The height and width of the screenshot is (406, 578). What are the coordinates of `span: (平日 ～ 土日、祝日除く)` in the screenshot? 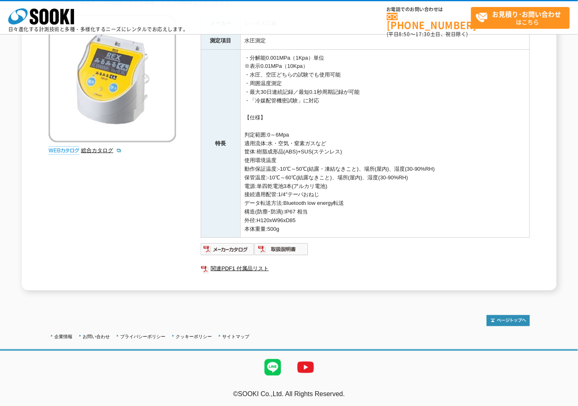 It's located at (428, 34).